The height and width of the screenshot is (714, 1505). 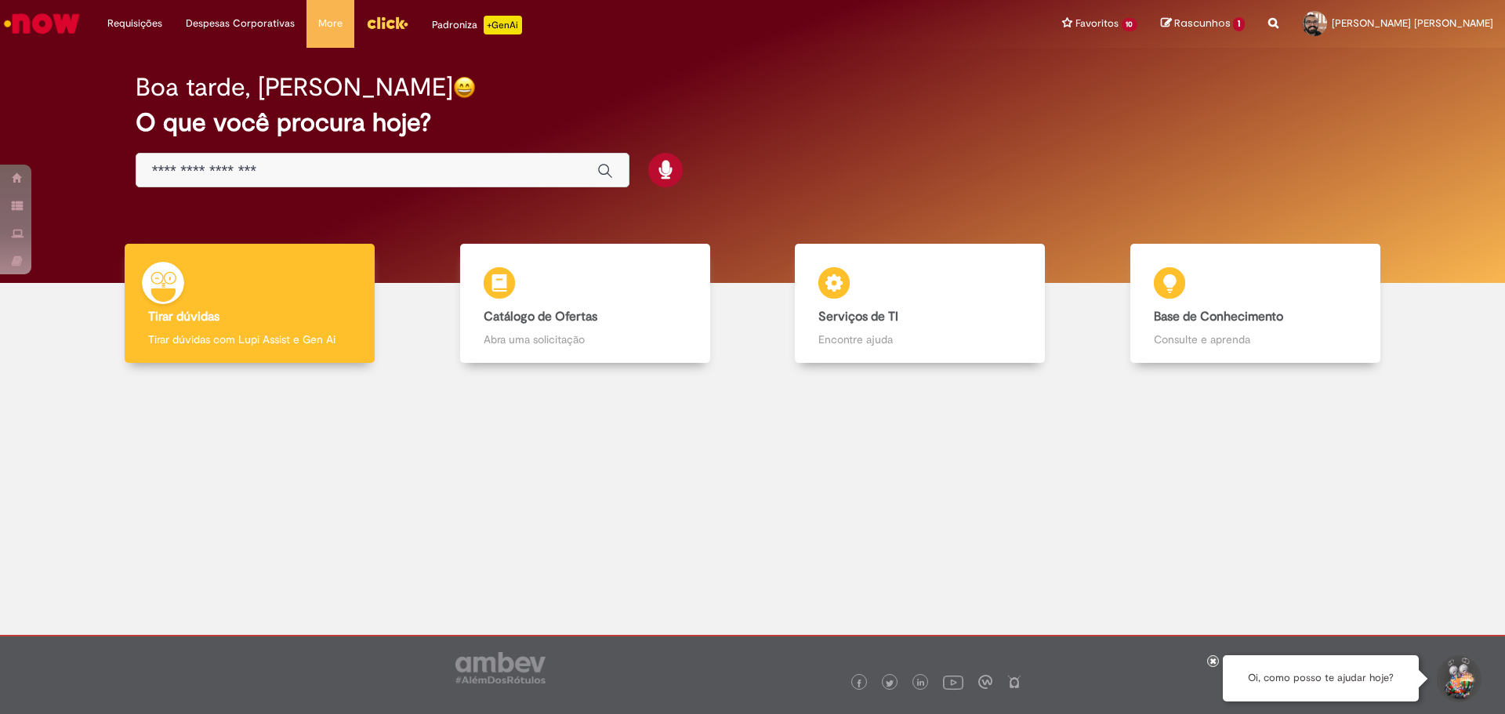 I want to click on span: Requisições, so click(x=135, y=24).